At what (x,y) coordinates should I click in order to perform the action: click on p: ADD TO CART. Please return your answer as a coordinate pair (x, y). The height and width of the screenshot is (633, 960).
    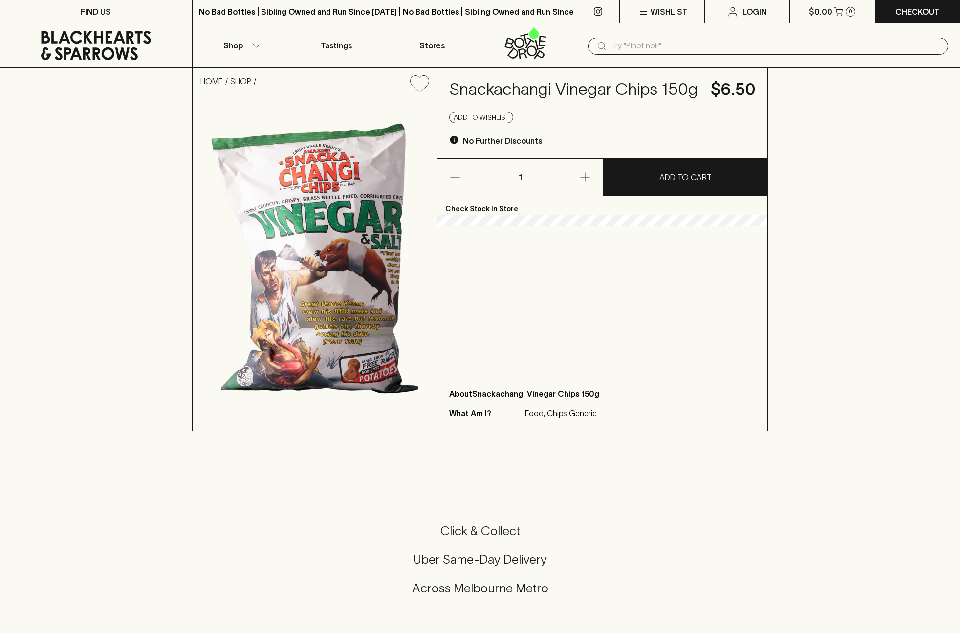
    Looking at the image, I should click on (685, 177).